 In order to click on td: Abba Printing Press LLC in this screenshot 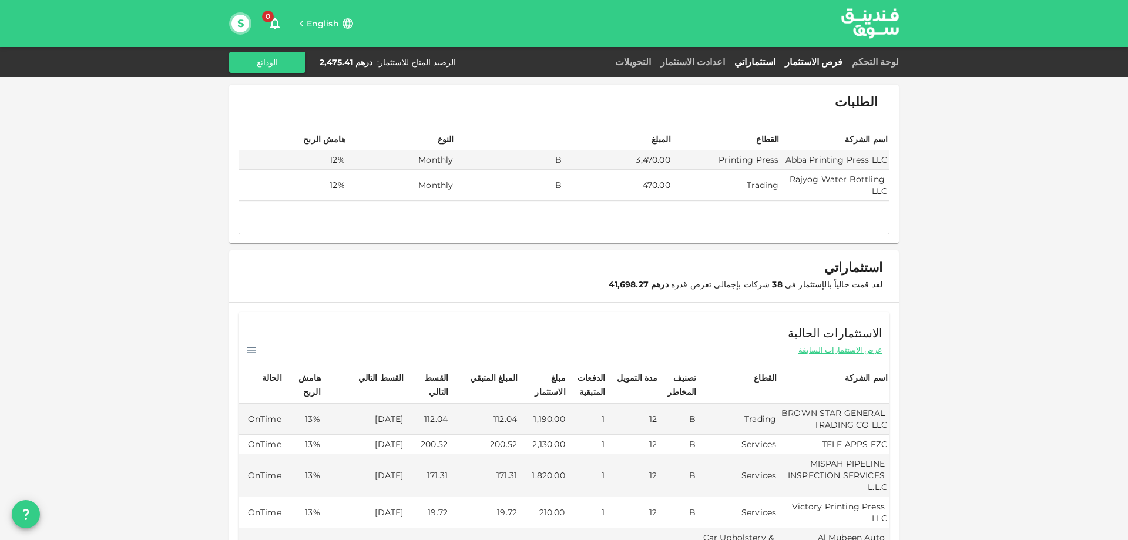, I will do `click(835, 160)`.